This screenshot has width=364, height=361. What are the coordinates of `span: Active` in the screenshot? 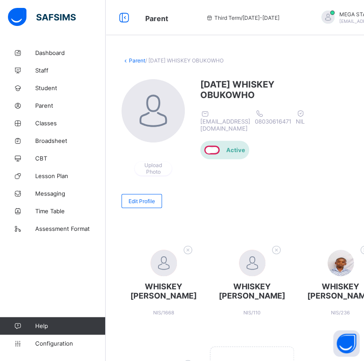 It's located at (235, 150).